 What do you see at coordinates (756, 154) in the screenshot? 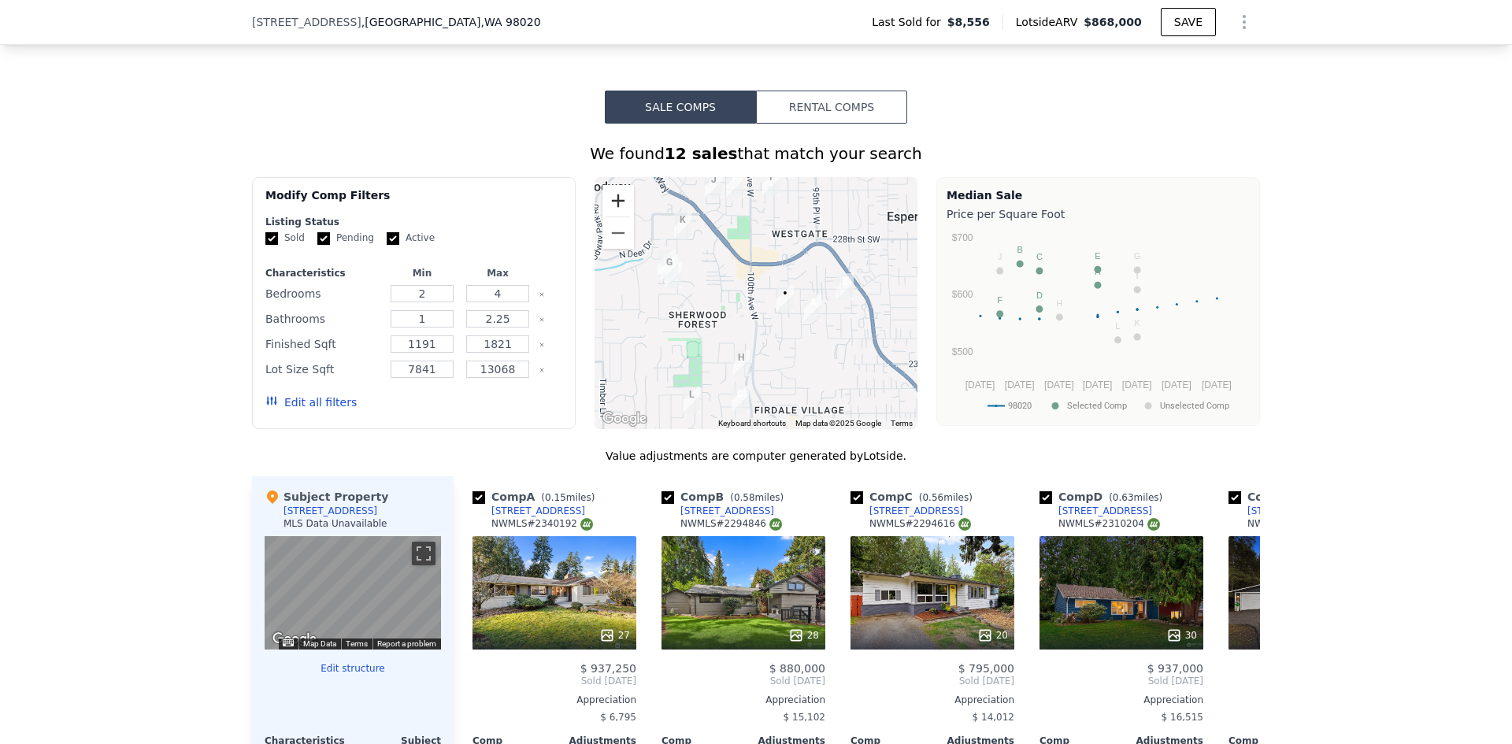
I see `div: We found that match your search` at bounding box center [756, 154].